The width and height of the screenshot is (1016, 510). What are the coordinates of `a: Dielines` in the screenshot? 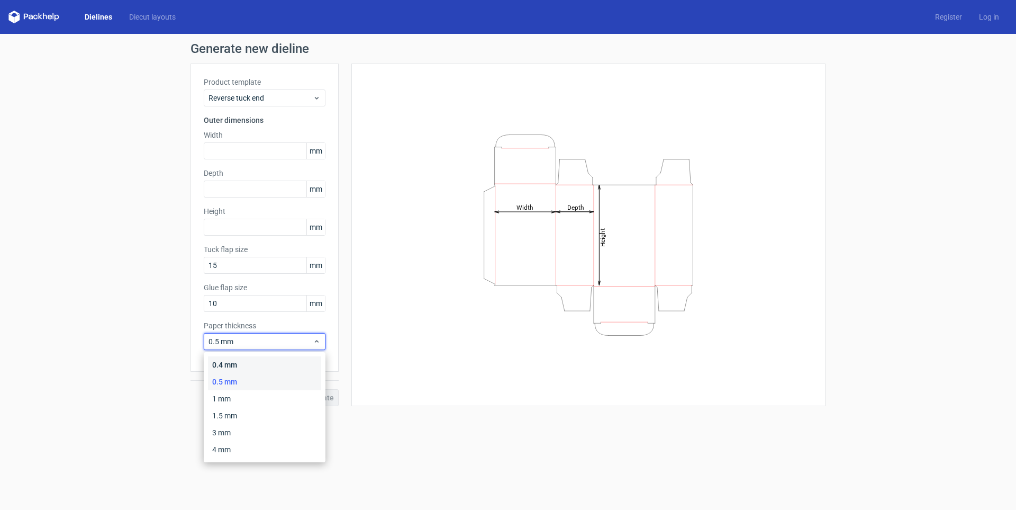 It's located at (98, 17).